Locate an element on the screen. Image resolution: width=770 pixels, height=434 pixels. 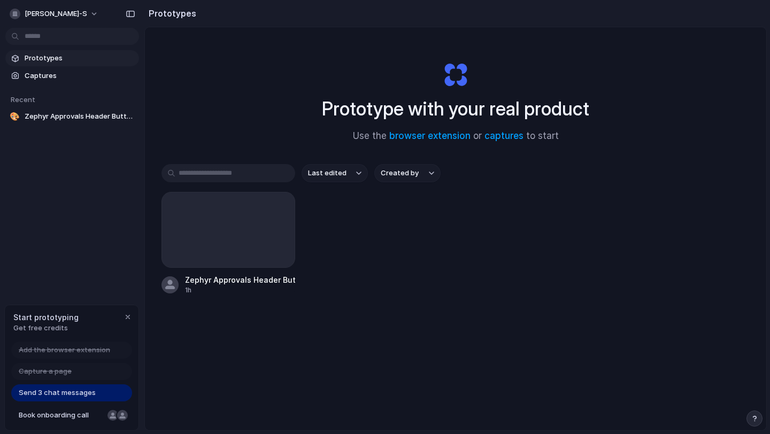
a: Book onboarding call is located at coordinates (72, 416).